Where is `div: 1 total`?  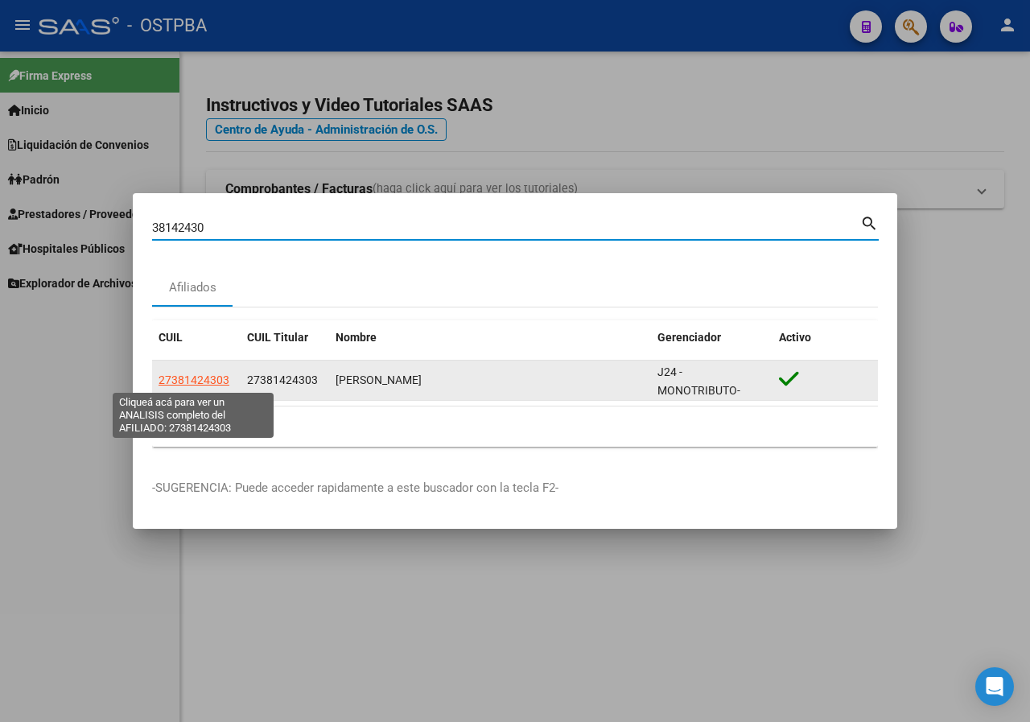 div: 1 total is located at coordinates (515, 427).